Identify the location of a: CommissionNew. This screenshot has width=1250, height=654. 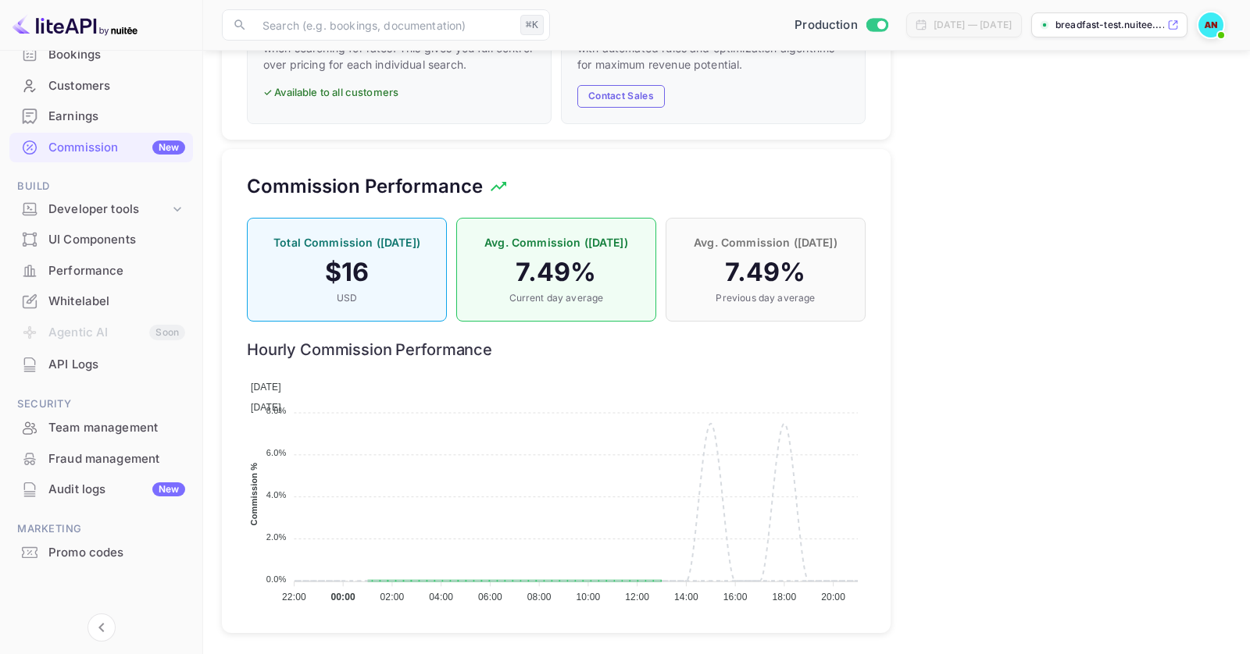
(101, 147).